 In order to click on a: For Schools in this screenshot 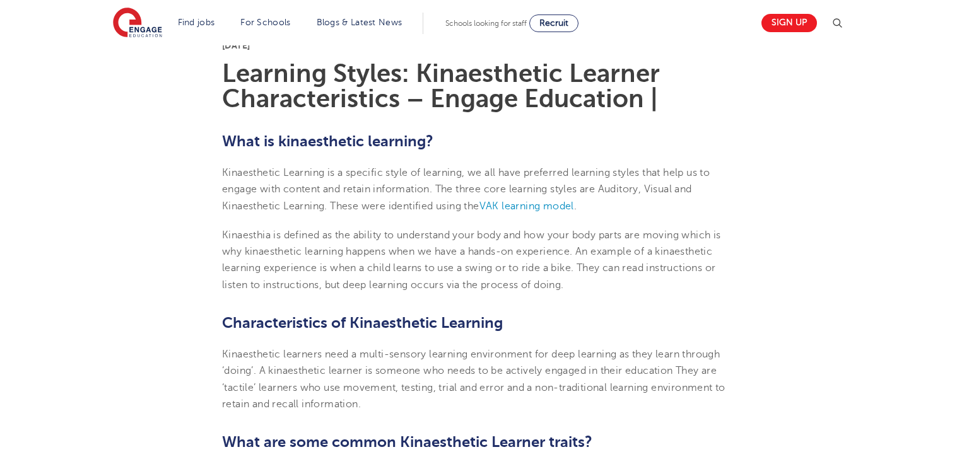, I will do `click(265, 22)`.